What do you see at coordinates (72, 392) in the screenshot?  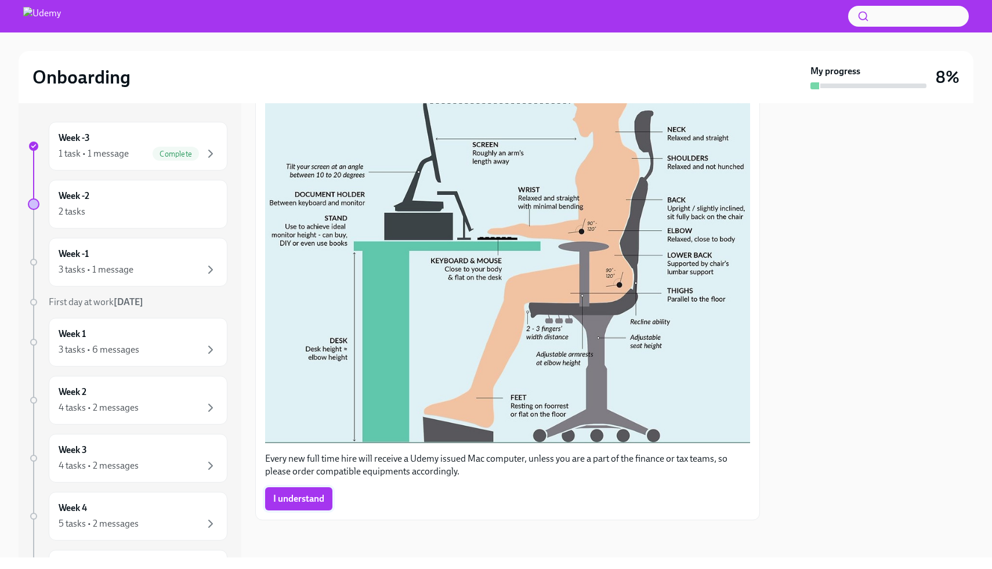 I see `h6: Week 2` at bounding box center [72, 392].